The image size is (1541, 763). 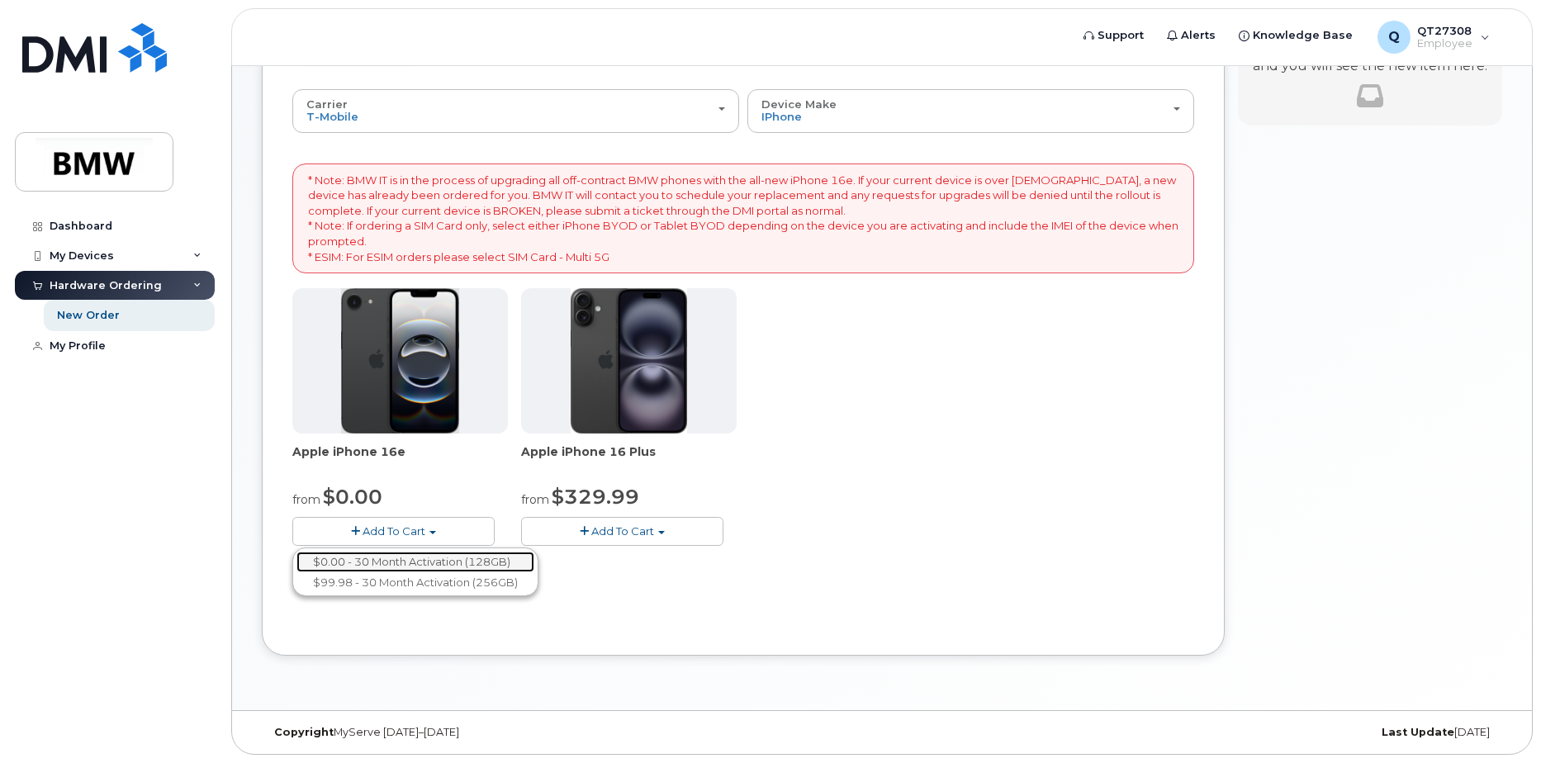 What do you see at coordinates (400, 460) in the screenshot?
I see `div: Apple iPhone 16e` at bounding box center [400, 460].